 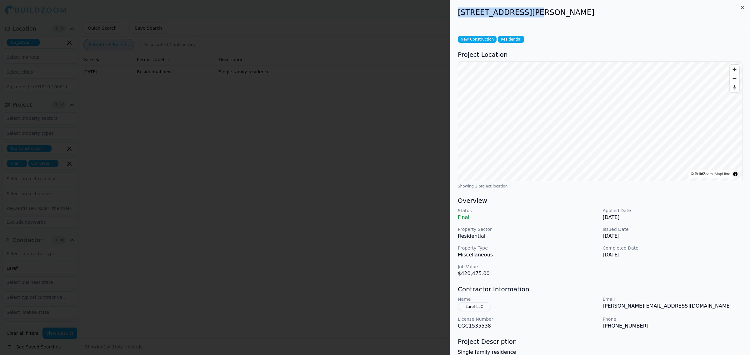 What do you see at coordinates (600, 342) in the screenshot?
I see `h3: Project Description` at bounding box center [600, 342].